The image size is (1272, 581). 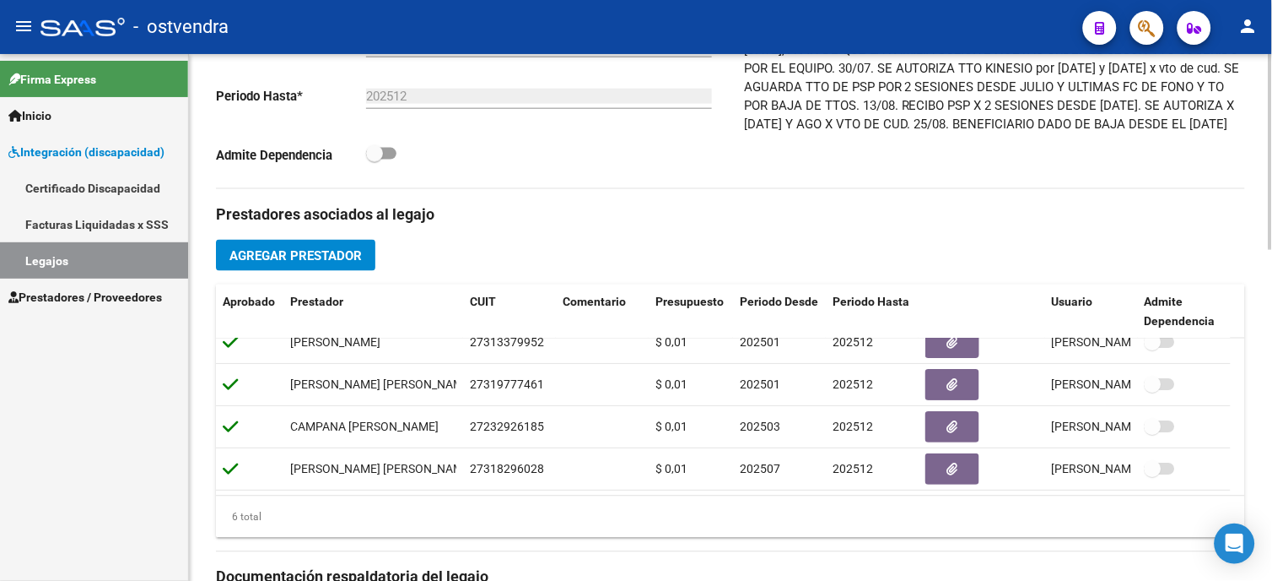 What do you see at coordinates (1249, 26) in the screenshot?
I see `mat-icon: person` at bounding box center [1249, 26].